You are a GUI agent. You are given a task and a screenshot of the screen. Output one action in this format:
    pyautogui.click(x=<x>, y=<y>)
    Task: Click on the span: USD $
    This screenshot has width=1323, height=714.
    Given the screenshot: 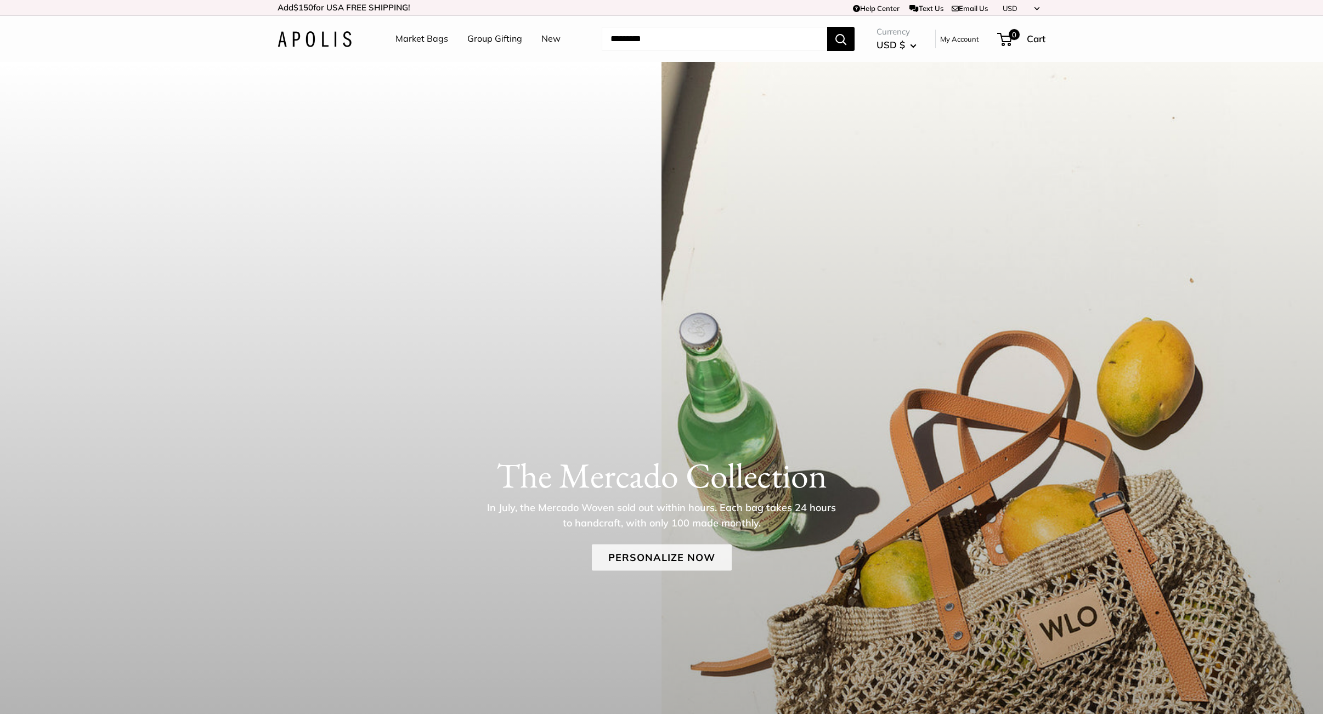 What is the action you would take?
    pyautogui.click(x=891, y=44)
    